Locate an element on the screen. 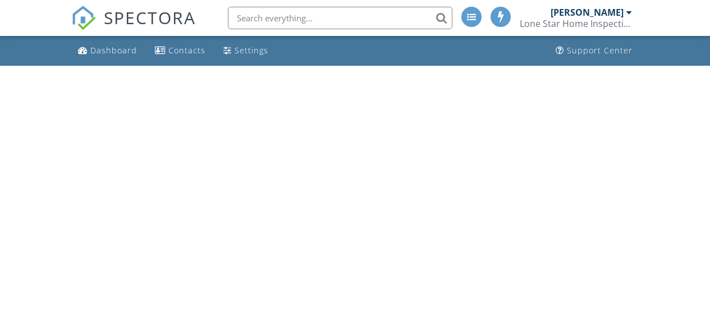  div: Lone Star Home Inspections PLLC is located at coordinates (576, 24).